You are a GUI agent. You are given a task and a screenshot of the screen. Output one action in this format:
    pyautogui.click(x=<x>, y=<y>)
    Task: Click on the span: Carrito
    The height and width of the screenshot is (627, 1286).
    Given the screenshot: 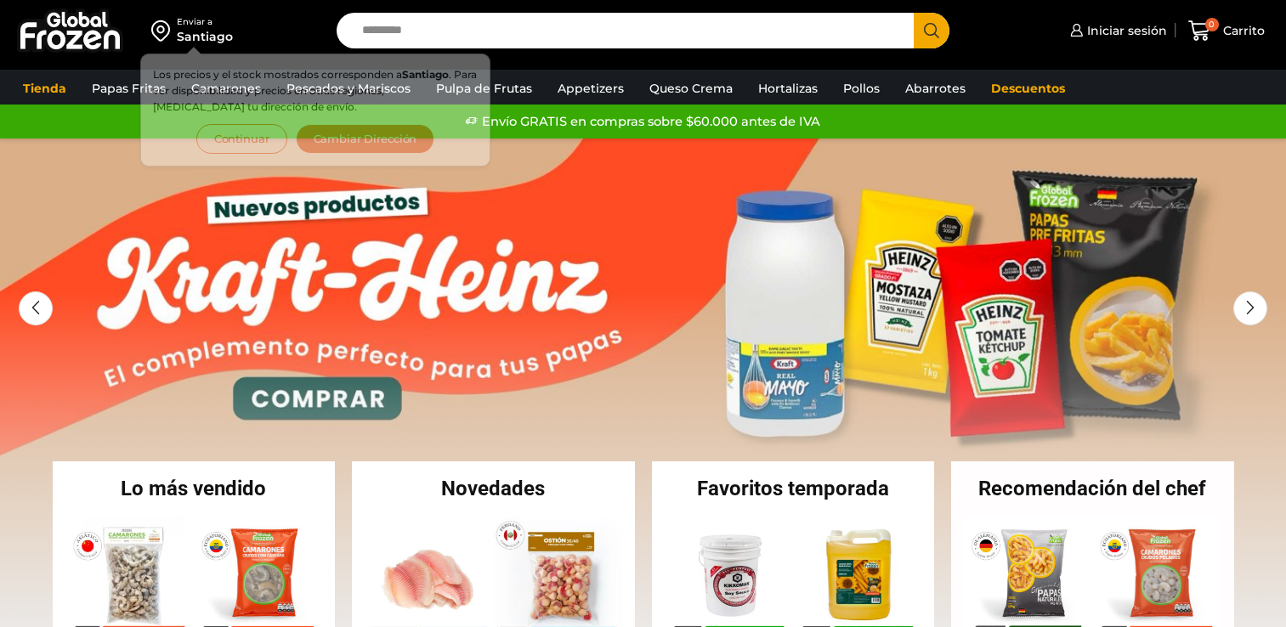 What is the action you would take?
    pyautogui.click(x=1242, y=31)
    